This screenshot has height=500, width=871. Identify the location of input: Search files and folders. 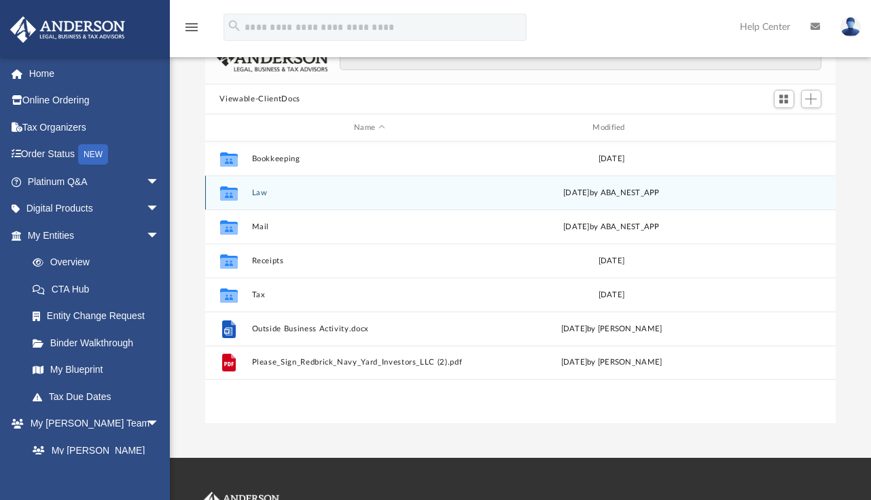
(581, 58).